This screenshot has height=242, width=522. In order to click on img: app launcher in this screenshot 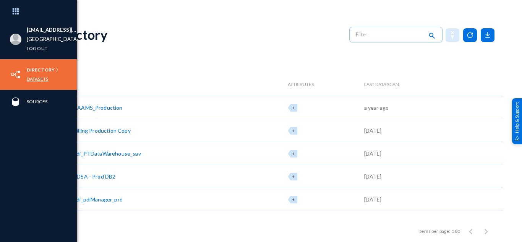, I will do `click(16, 11)`.